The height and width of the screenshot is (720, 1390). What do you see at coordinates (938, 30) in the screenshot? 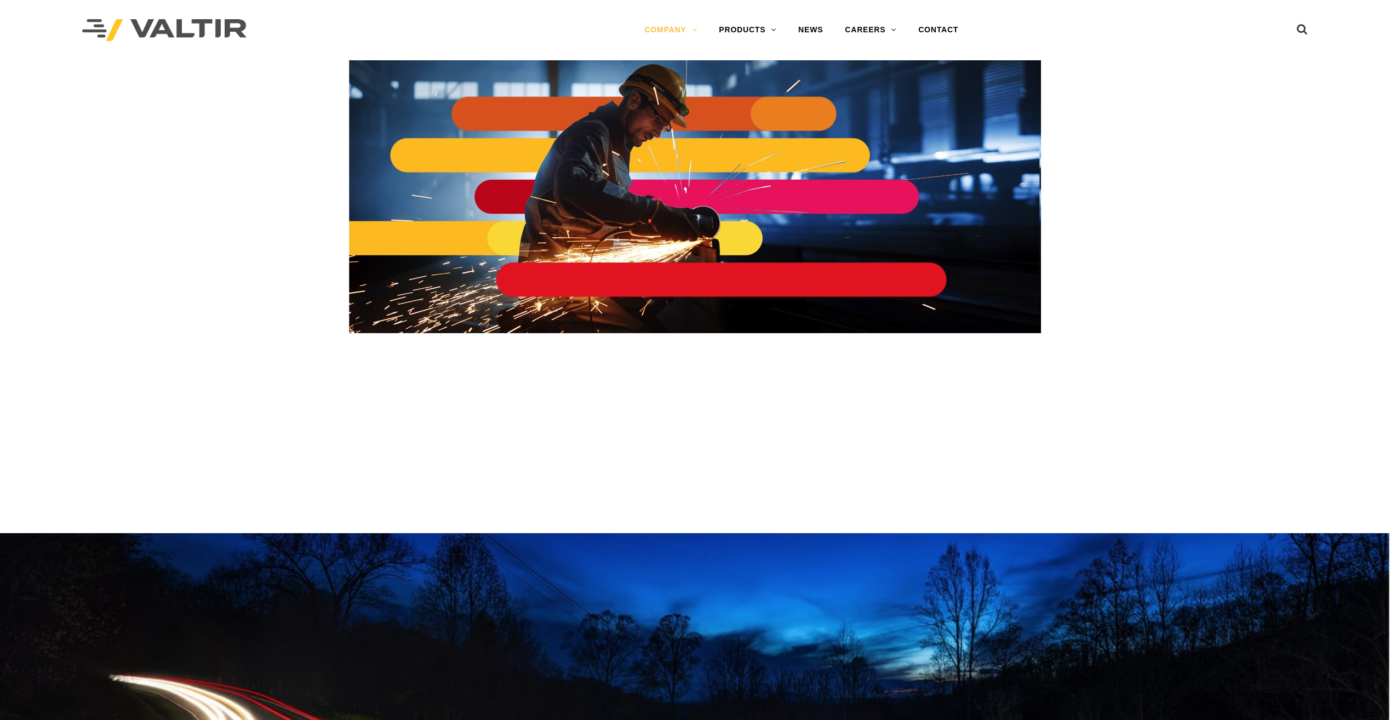
I see `a: CONTACT` at bounding box center [938, 30].